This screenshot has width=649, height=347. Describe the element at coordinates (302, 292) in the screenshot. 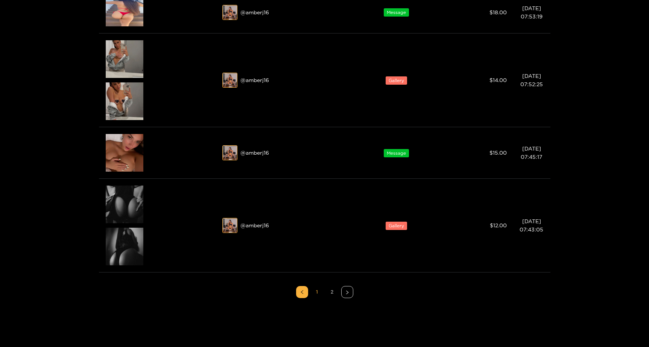

I see `button: left` at that location.